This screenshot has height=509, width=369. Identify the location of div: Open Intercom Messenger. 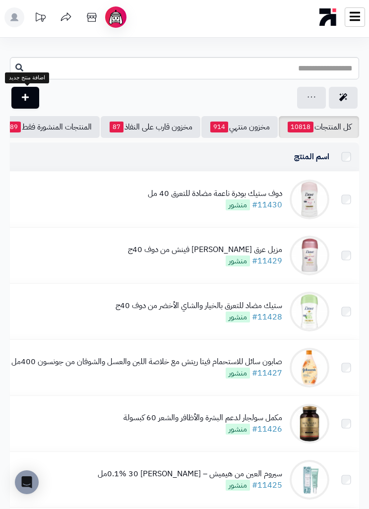
(27, 482).